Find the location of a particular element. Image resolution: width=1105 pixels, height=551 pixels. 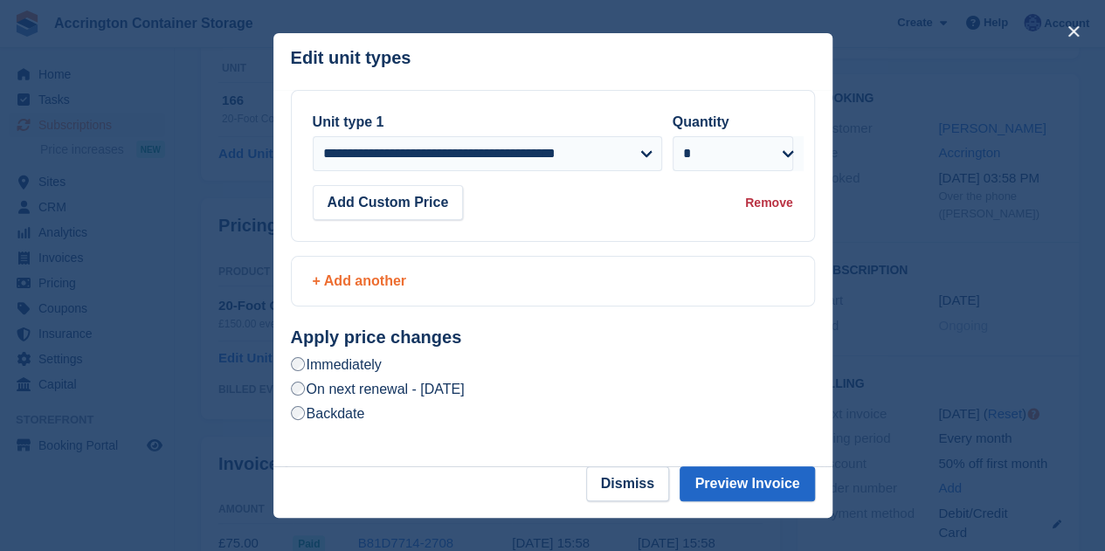

input: Immediately is located at coordinates (298, 364).